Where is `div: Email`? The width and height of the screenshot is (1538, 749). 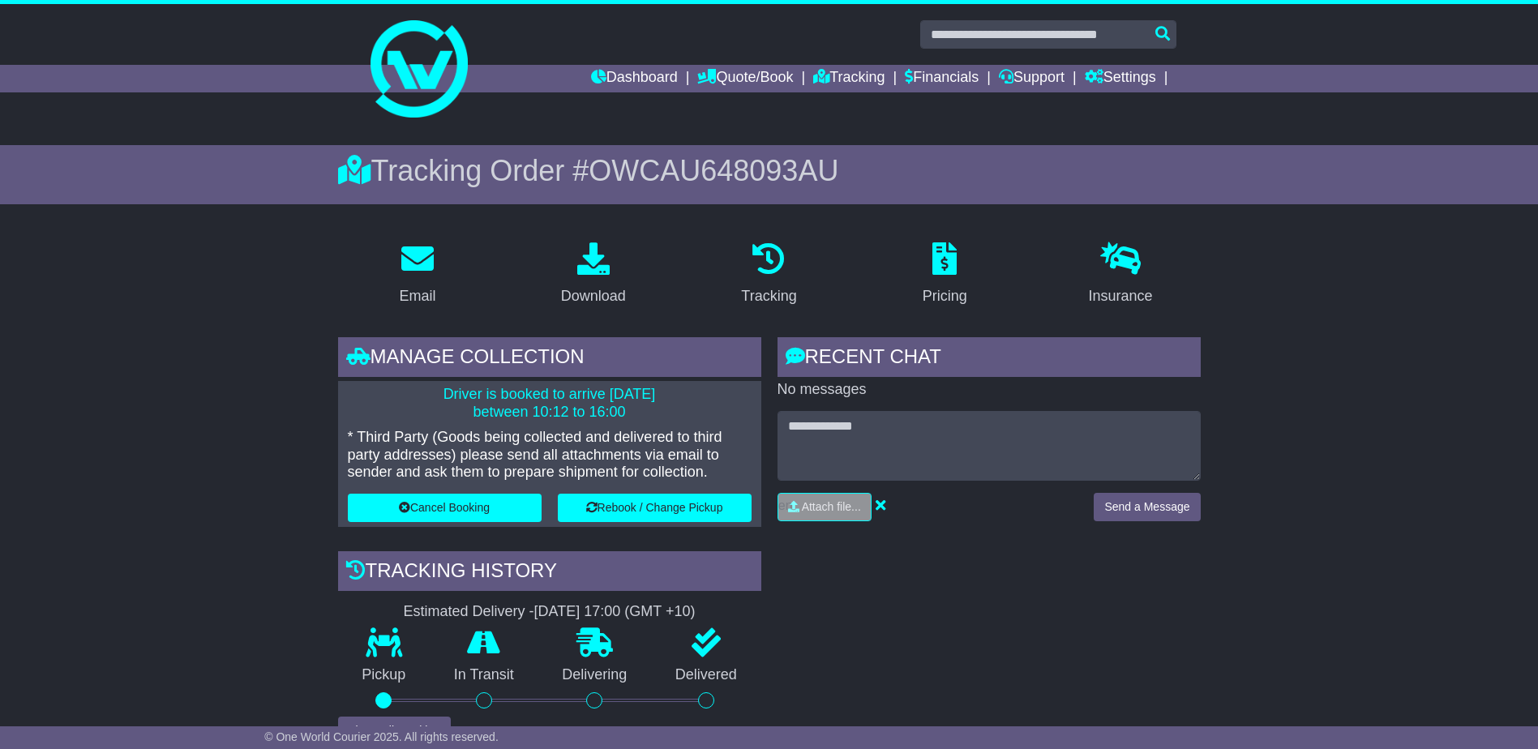
div: Email is located at coordinates (417, 296).